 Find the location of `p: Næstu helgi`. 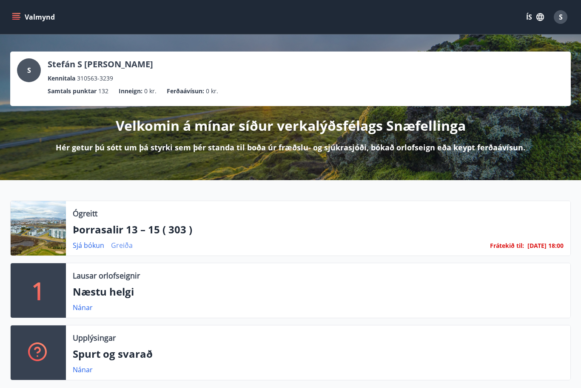

p: Næstu helgi is located at coordinates (318, 292).